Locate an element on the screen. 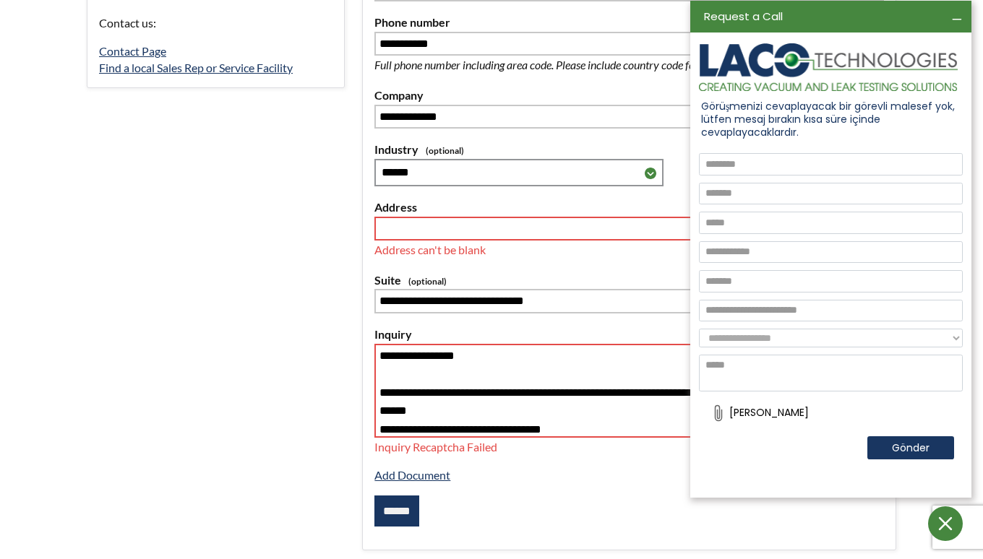 This screenshot has height=559, width=983. a: Contact Page is located at coordinates (132, 51).